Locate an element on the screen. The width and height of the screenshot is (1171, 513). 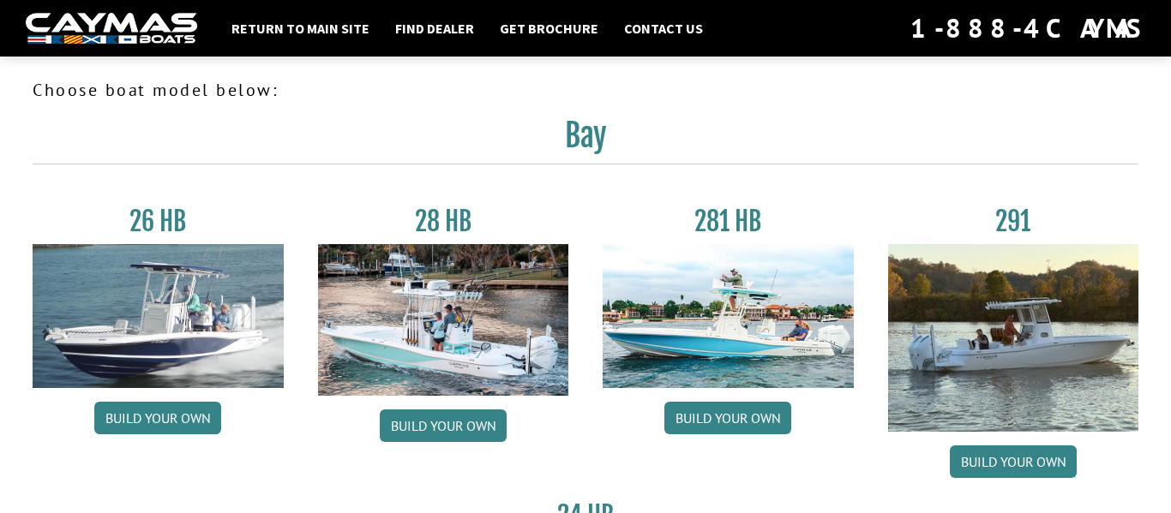
img: 28_hb_thumbnail_for_caymas_connect.jpg is located at coordinates (443, 320).